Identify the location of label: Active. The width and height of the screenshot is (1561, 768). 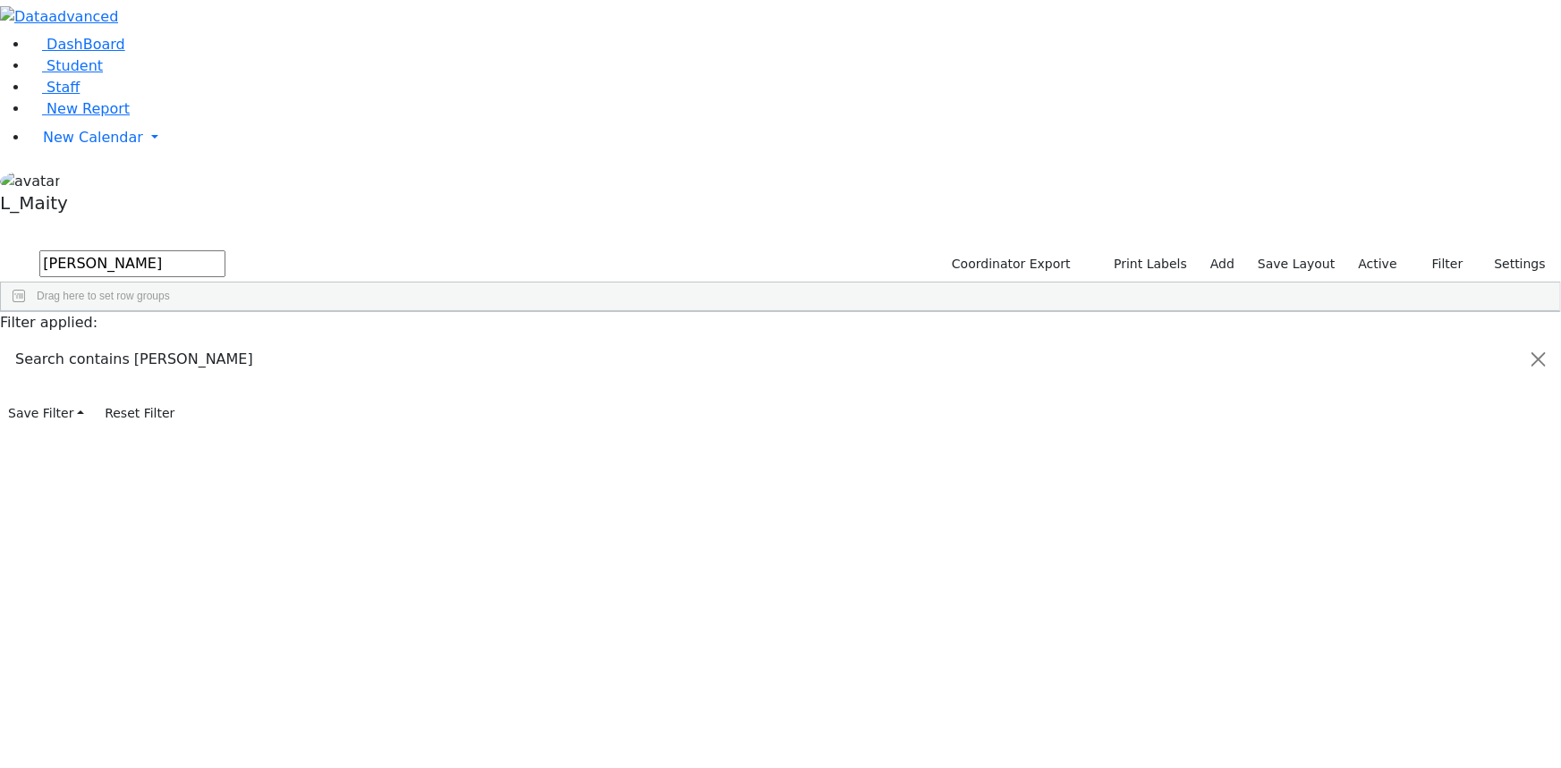
(1377, 264).